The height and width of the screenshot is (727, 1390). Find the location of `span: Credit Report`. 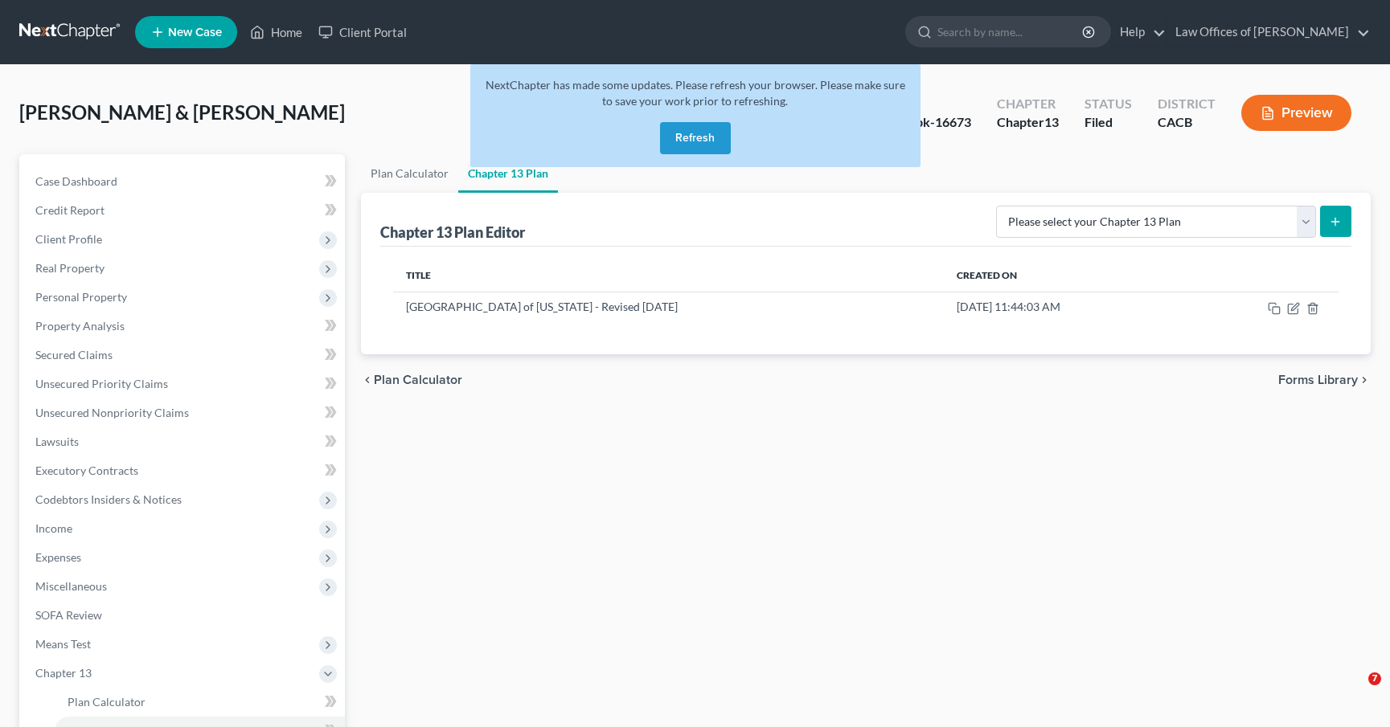

span: Credit Report is located at coordinates (70, 210).